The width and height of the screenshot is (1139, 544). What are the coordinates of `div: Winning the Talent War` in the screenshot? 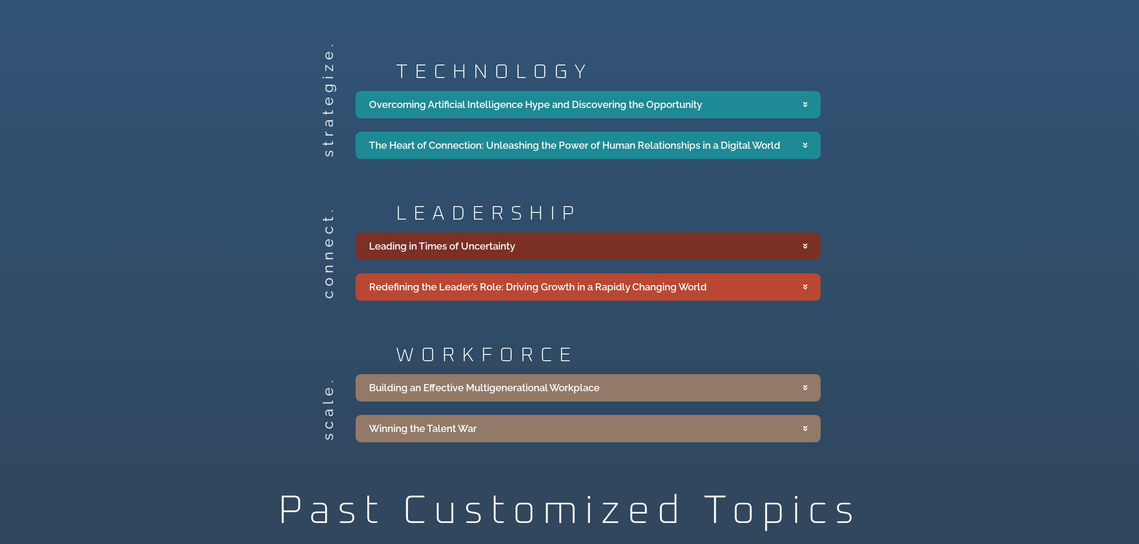 It's located at (423, 429).